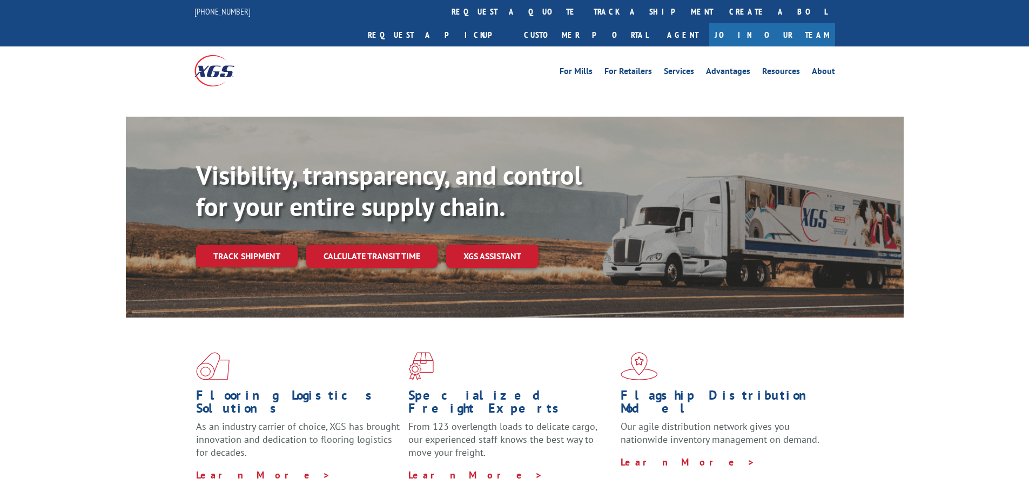 Image resolution: width=1029 pixels, height=492 pixels. Describe the element at coordinates (639, 366) in the screenshot. I see `img: xgs-icon-flagship-distribution-model-red` at that location.